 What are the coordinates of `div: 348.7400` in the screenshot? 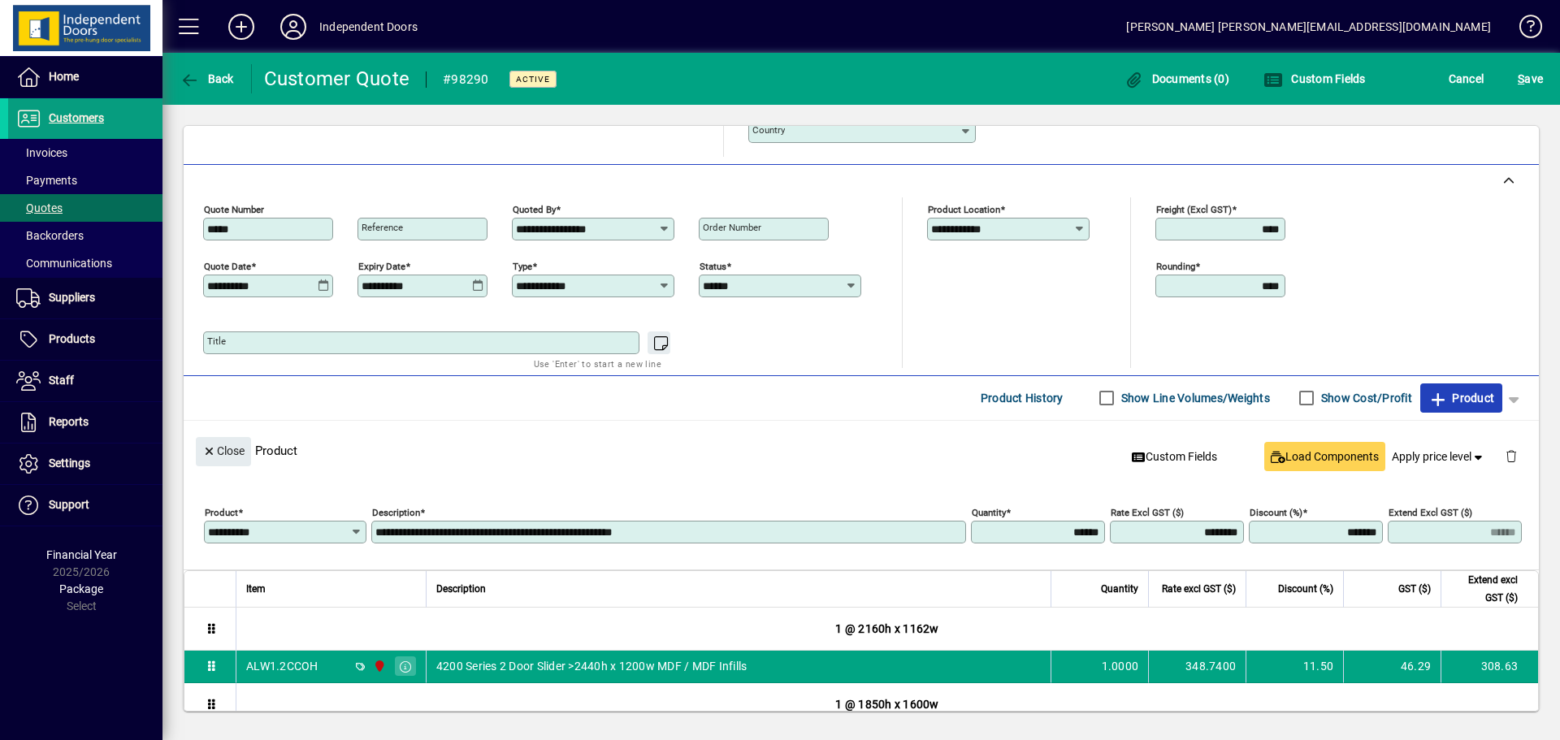 It's located at (1196, 666).